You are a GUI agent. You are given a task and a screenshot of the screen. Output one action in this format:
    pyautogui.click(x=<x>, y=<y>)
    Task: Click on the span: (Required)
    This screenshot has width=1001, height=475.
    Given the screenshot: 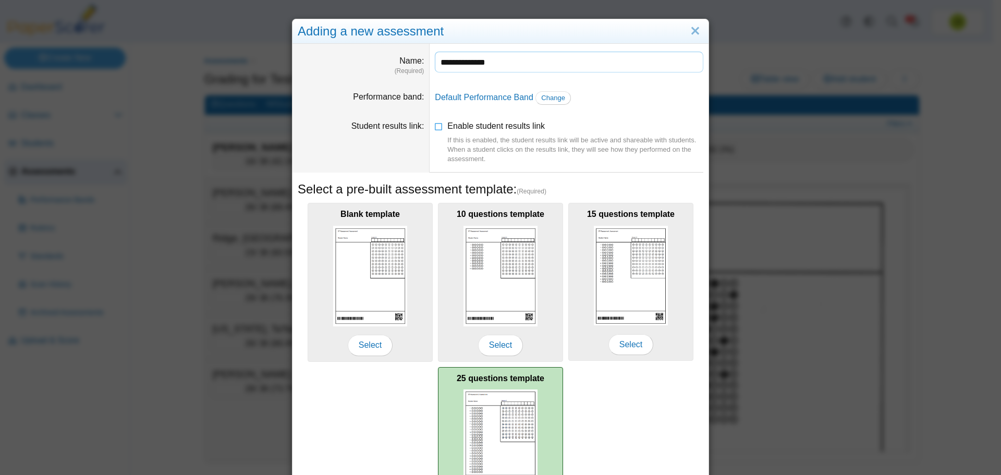 What is the action you would take?
    pyautogui.click(x=531, y=191)
    